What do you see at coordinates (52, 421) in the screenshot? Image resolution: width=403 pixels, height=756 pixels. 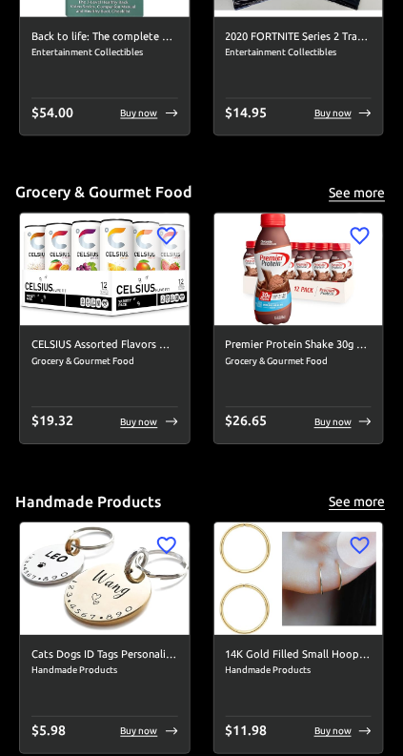 I see `span: $ 19.32` at bounding box center [52, 421].